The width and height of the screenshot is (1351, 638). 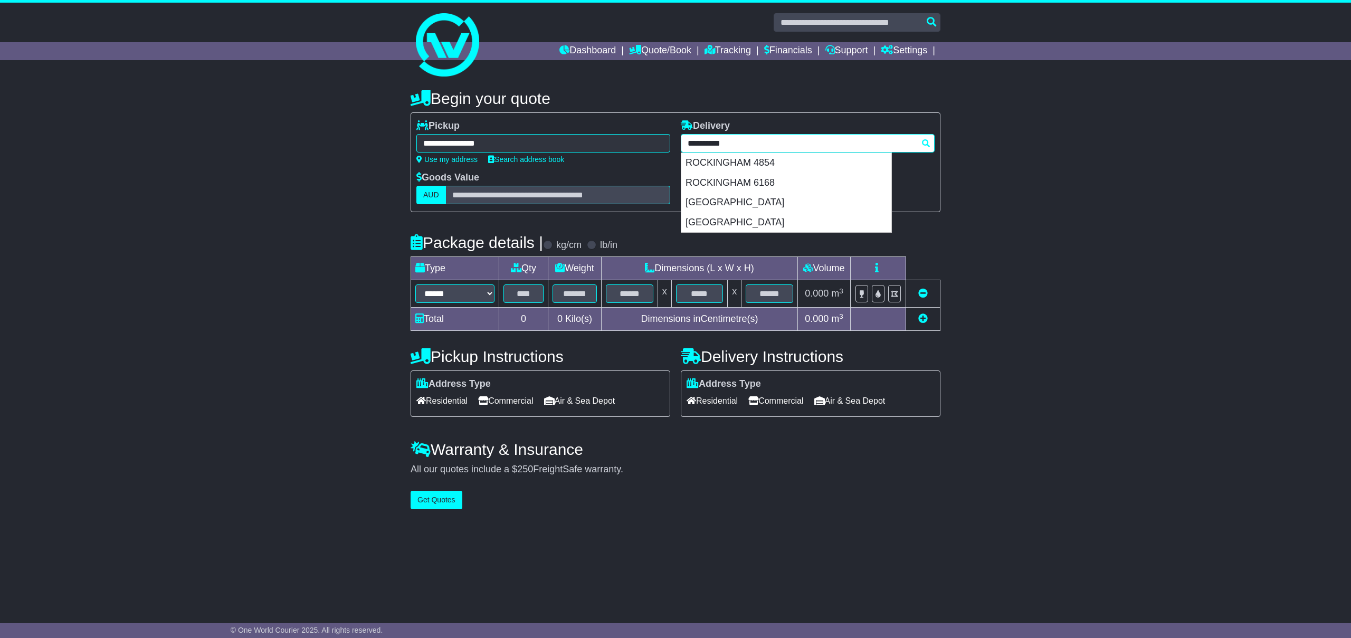 I want to click on td: Kilo(s), so click(x=575, y=319).